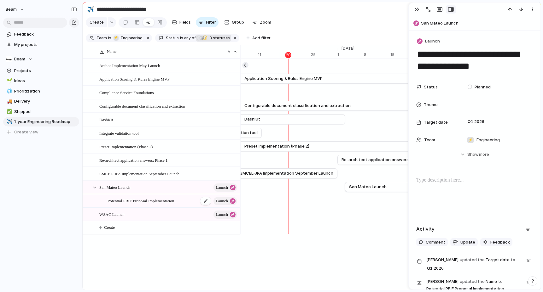 The height and width of the screenshot is (292, 543). Describe the element at coordinates (435, 243) in the screenshot. I see `span: Comment` at that location.